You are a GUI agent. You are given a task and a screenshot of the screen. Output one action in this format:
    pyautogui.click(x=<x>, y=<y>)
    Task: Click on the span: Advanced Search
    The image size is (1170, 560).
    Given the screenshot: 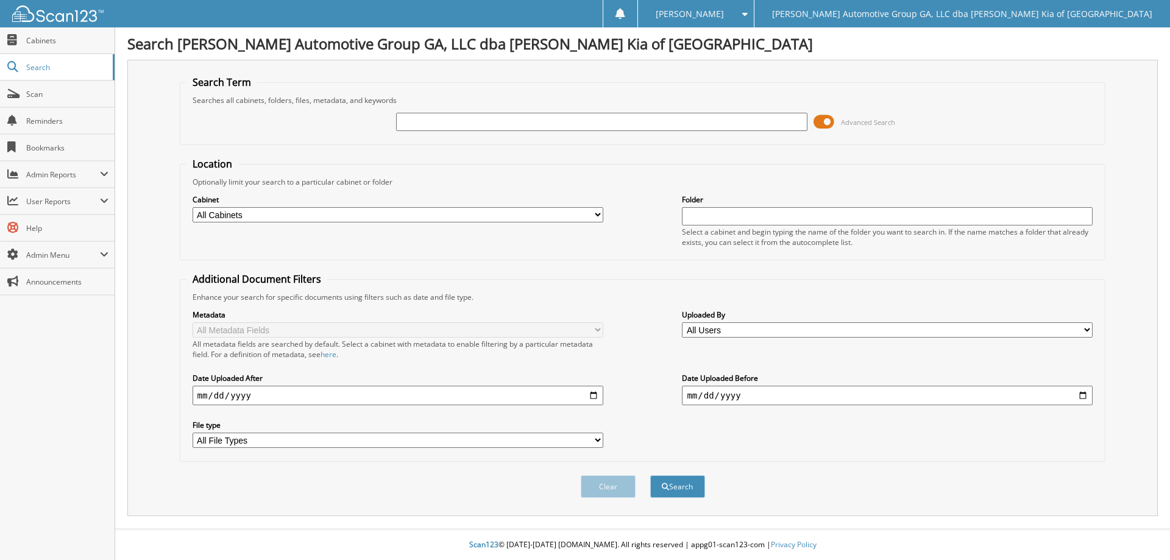 What is the action you would take?
    pyautogui.click(x=868, y=122)
    